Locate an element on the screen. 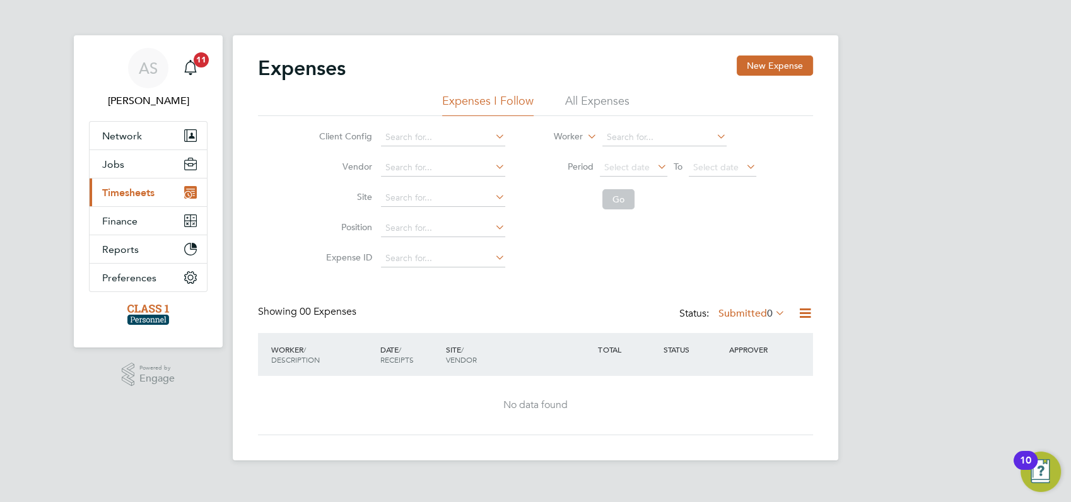  div: SITE is located at coordinates (519, 355).